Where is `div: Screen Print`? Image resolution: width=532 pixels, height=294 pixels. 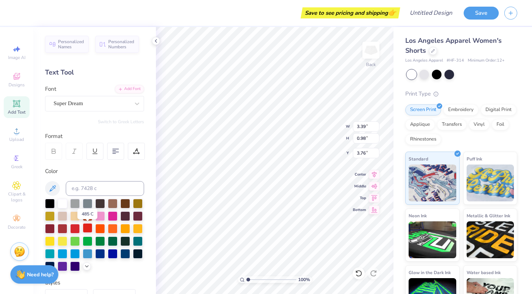 div: Screen Print is located at coordinates (423, 110).